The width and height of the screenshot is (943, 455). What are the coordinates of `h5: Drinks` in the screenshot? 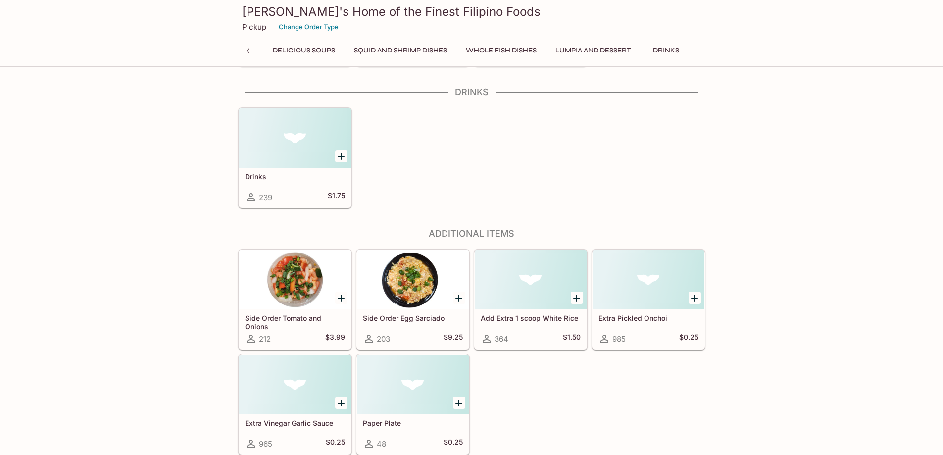 It's located at (295, 176).